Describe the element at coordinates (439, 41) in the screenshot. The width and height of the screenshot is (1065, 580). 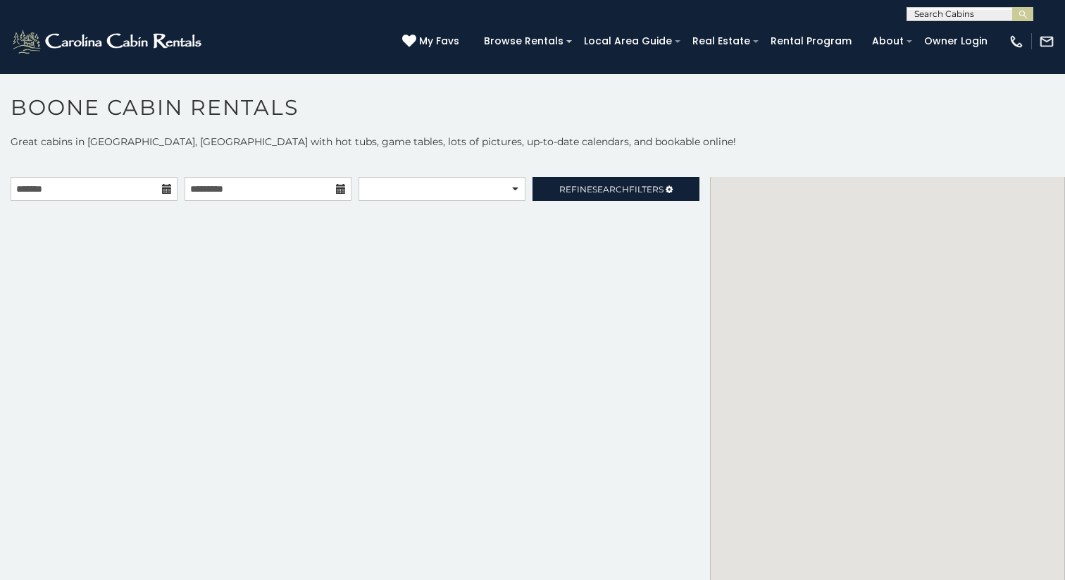
I see `span: My Favs` at that location.